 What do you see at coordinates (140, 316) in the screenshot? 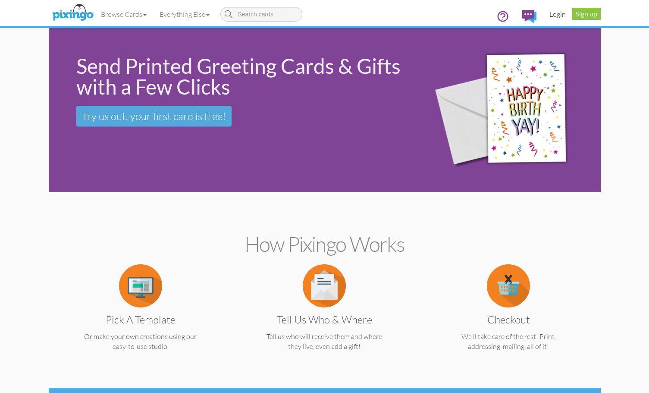
I see `a: Pick a Template Or make your own creations using our easy-to-use studio.` at bounding box center [140, 316].